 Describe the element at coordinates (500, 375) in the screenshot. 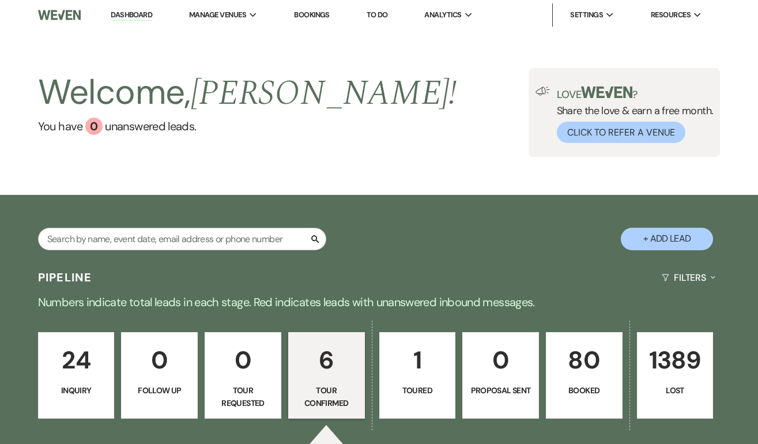

I see `a: 0Proposal Sent` at that location.